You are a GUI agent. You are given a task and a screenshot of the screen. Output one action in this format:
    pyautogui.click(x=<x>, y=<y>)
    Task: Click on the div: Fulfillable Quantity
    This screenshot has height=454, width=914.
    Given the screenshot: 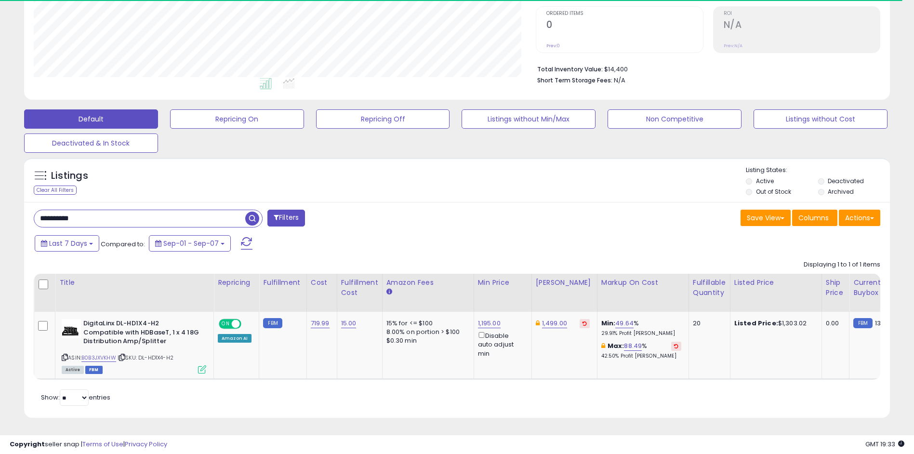 What is the action you would take?
    pyautogui.click(x=709, y=288)
    